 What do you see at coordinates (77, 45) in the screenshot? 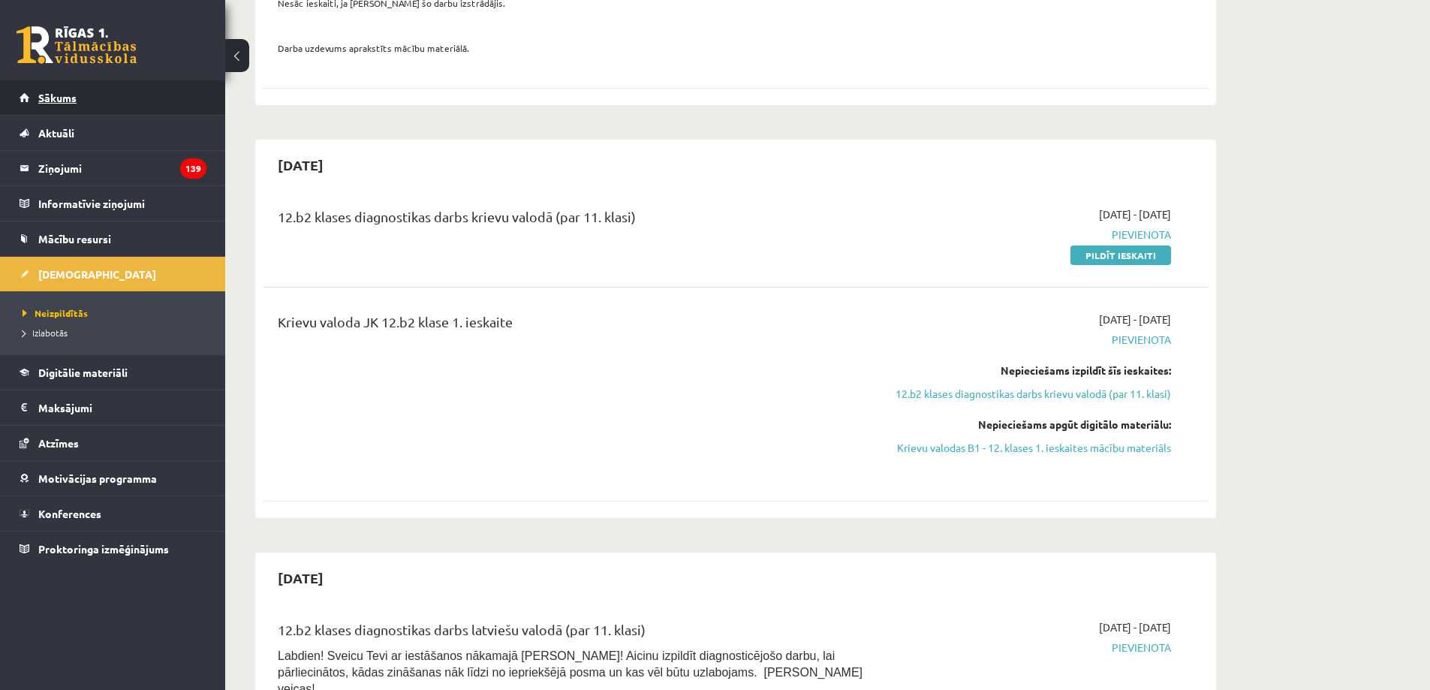
I see `a: Rīgas 1. Tālmācības vidusskola` at bounding box center [77, 45].